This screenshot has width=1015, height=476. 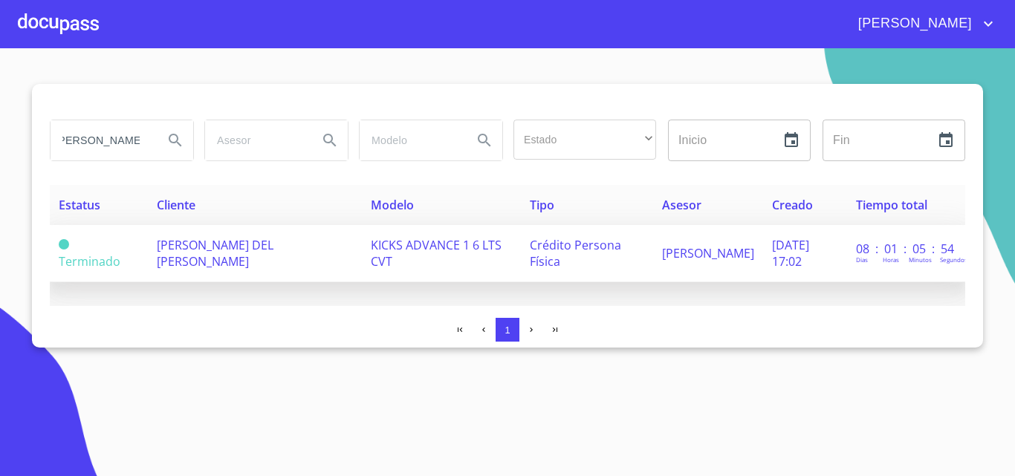 I want to click on span: Tiempo total, so click(x=892, y=205).